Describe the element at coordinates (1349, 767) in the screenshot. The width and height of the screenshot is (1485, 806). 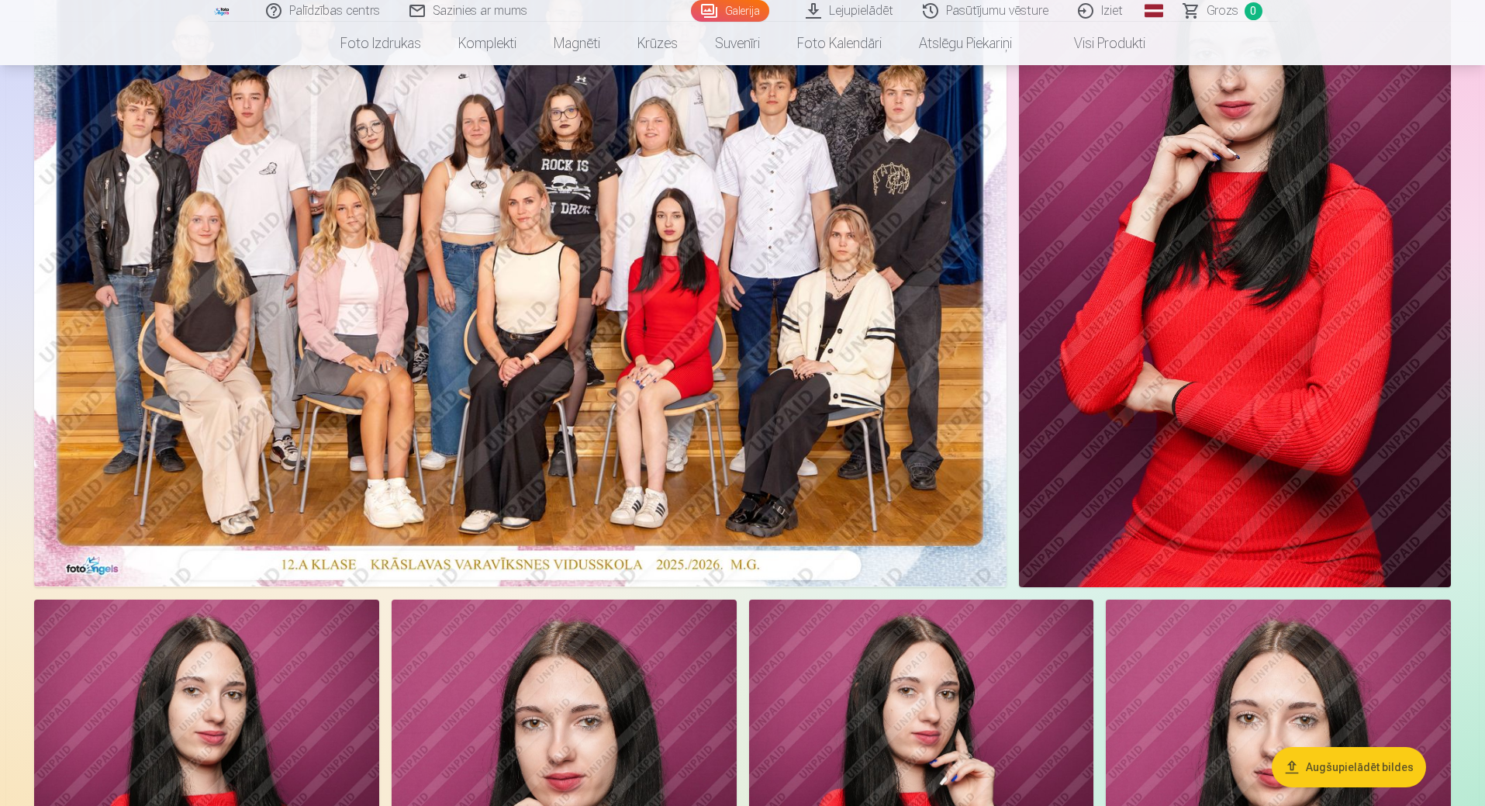
I see `button: Augšupielādēt bildes` at that location.